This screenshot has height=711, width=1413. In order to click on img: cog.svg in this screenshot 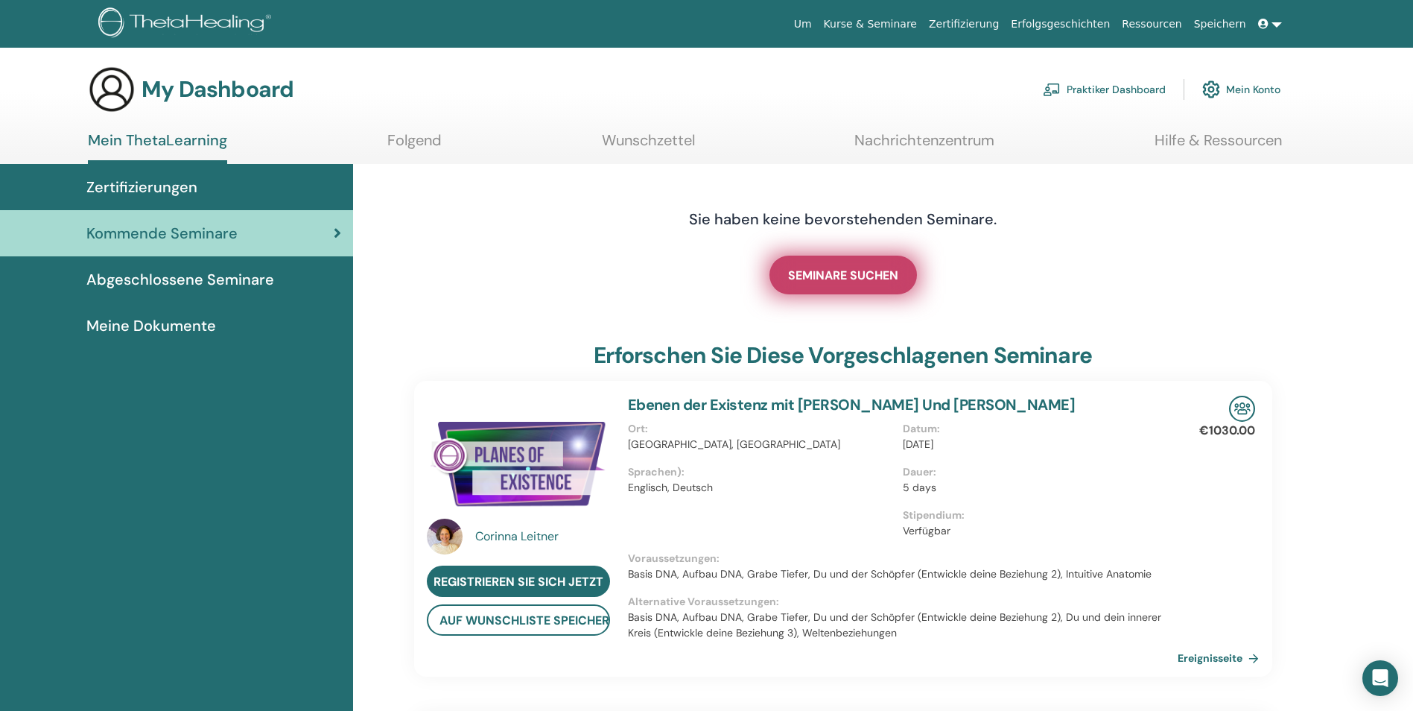, I will do `click(1211, 89)`.